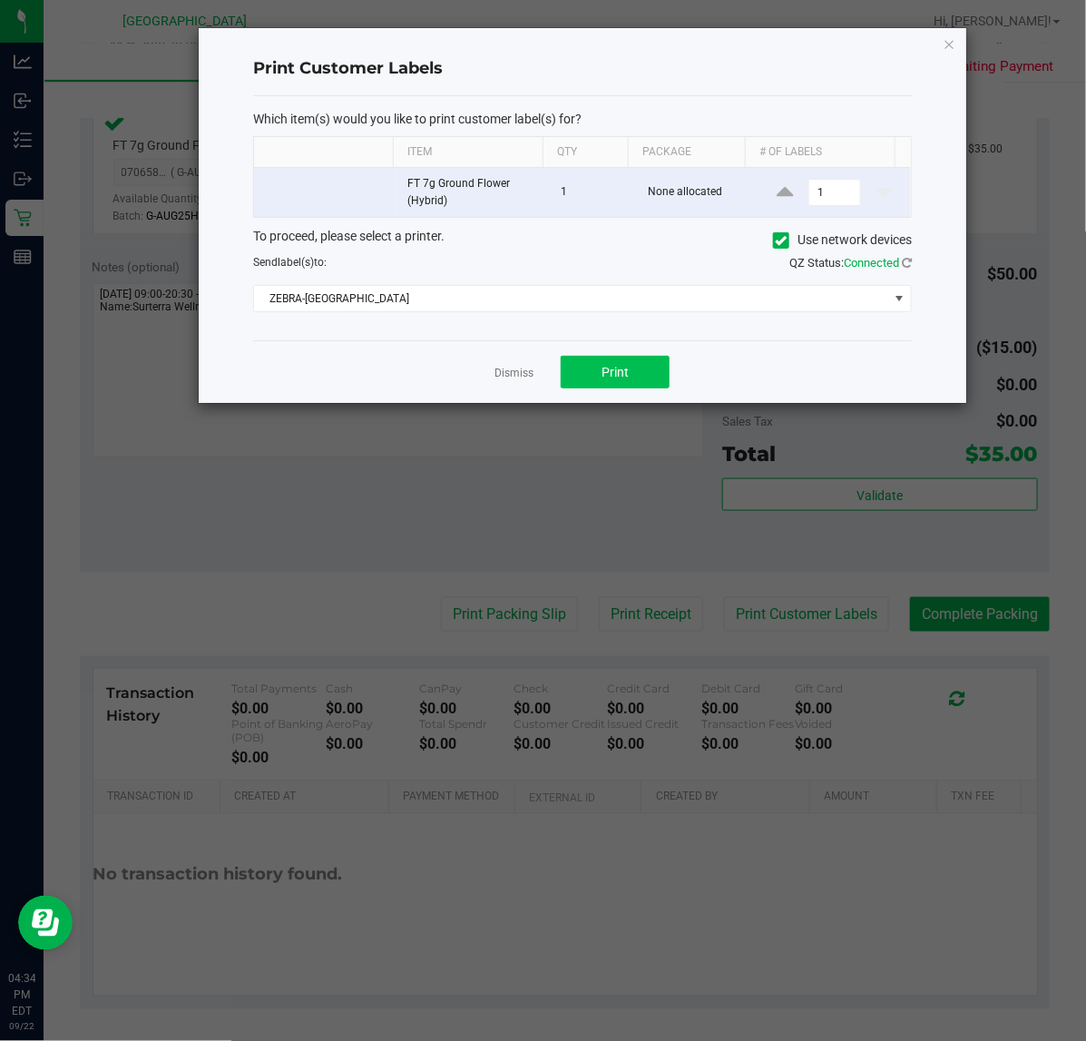  I want to click on td: None allocated, so click(698, 192).